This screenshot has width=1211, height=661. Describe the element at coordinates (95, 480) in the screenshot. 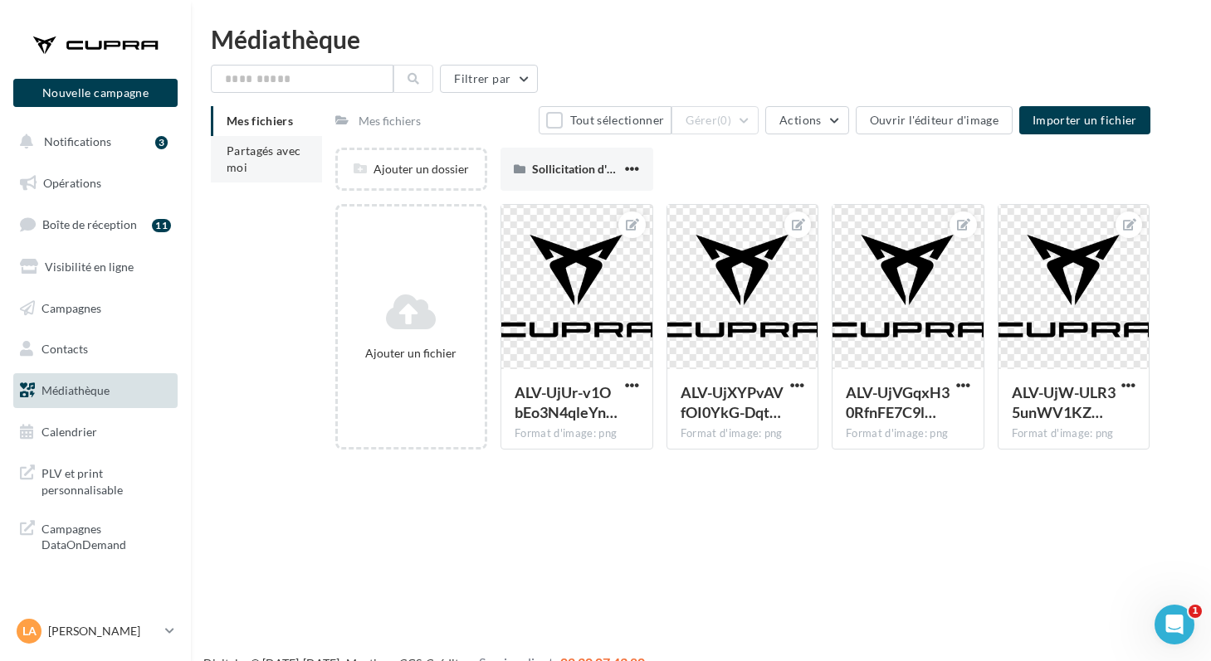

I see `a: PLV et print personnalisable` at that location.